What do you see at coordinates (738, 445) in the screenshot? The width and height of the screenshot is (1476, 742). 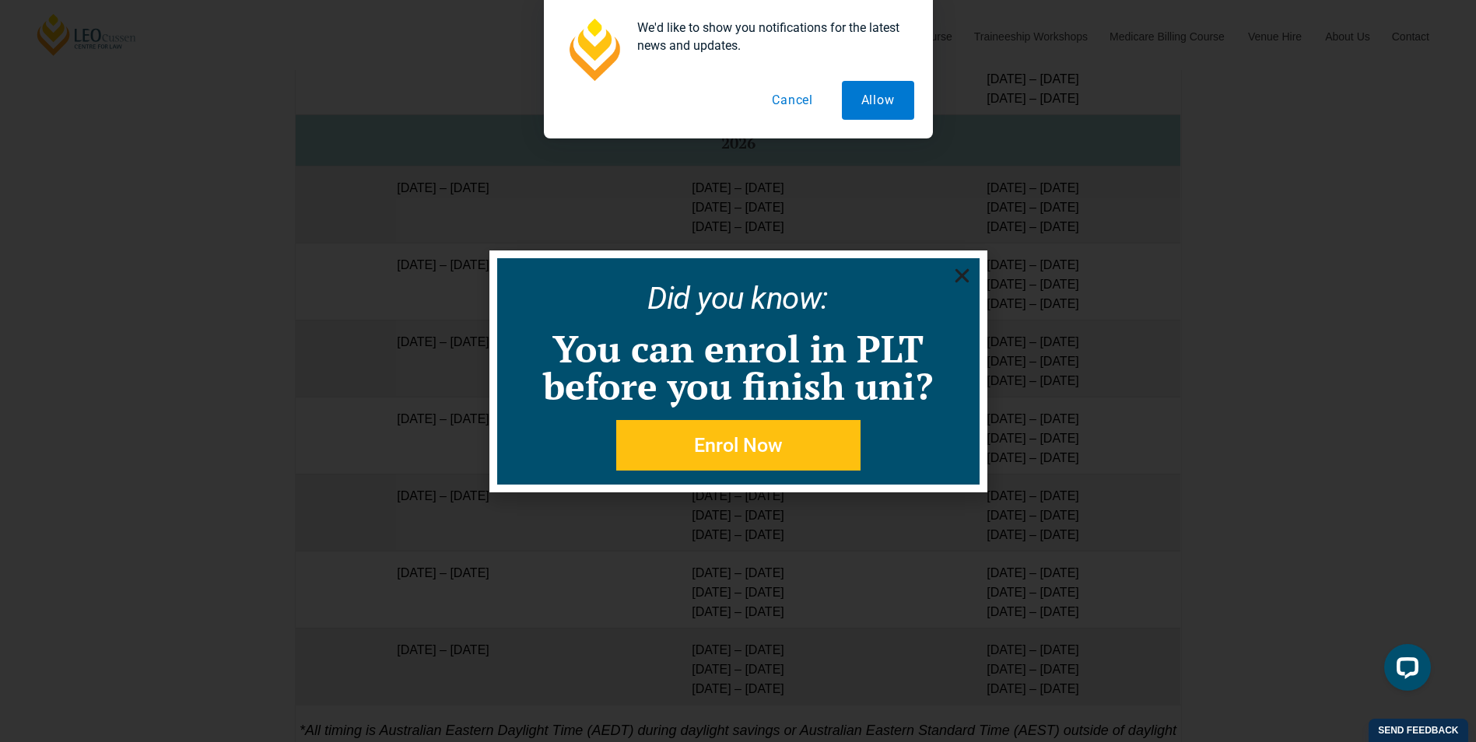 I see `span: Enrol Now` at bounding box center [738, 445].